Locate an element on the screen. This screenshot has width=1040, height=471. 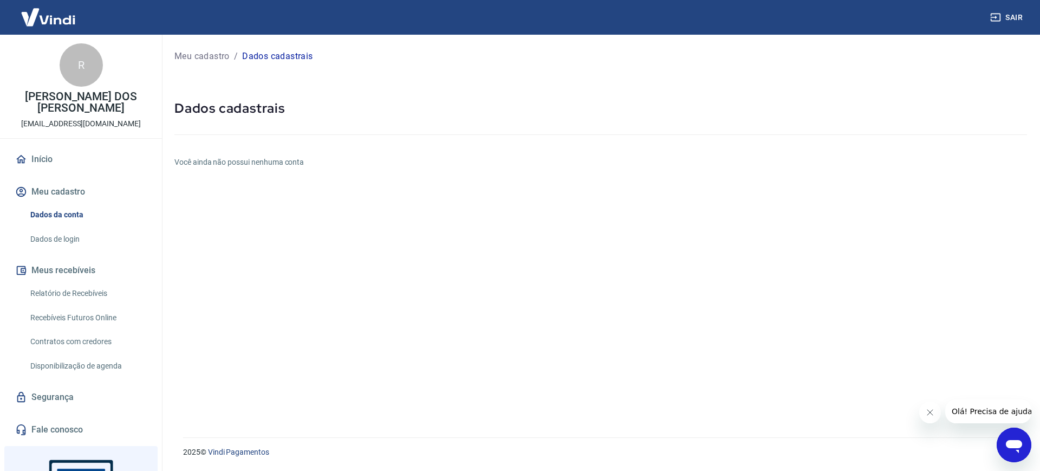
p: Dados cadastrais is located at coordinates (277, 56).